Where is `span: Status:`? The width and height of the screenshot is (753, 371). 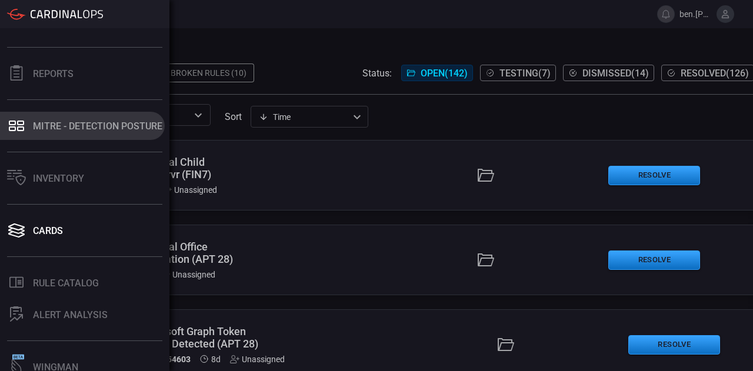
span: Status: is located at coordinates (377, 73).